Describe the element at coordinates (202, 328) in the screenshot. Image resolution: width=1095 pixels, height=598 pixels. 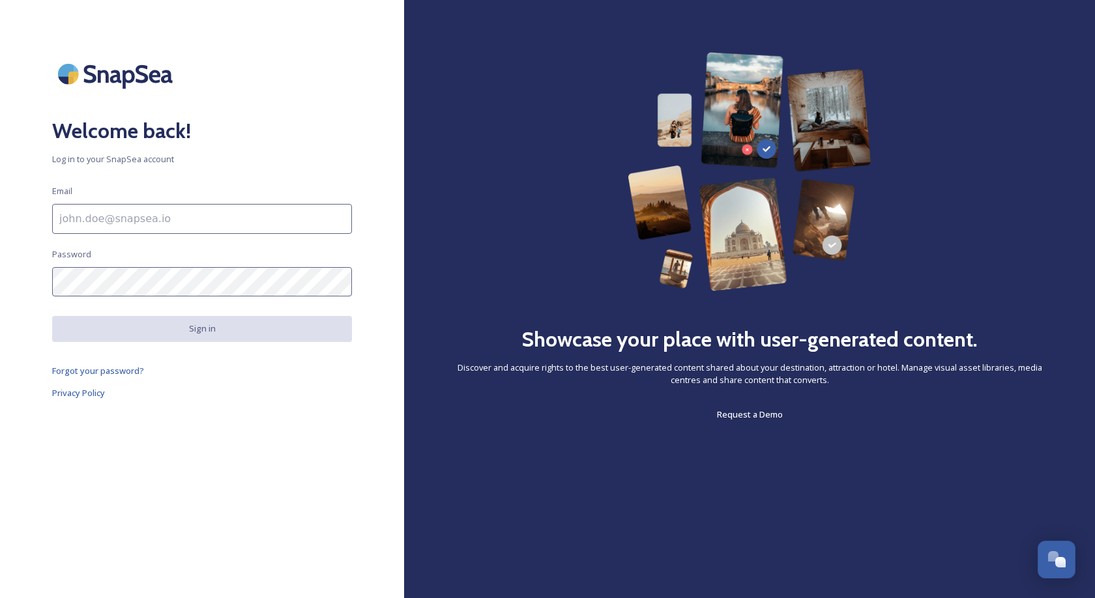
I see `button: Sign in` at that location.